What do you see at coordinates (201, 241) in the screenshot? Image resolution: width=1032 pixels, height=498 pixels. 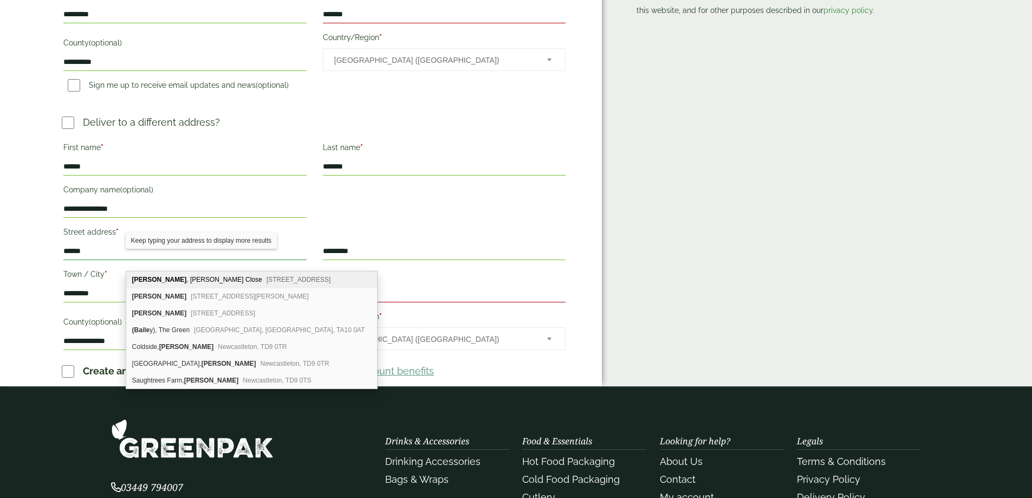 I see `div: Keep typing your address to display more results` at bounding box center [201, 241].